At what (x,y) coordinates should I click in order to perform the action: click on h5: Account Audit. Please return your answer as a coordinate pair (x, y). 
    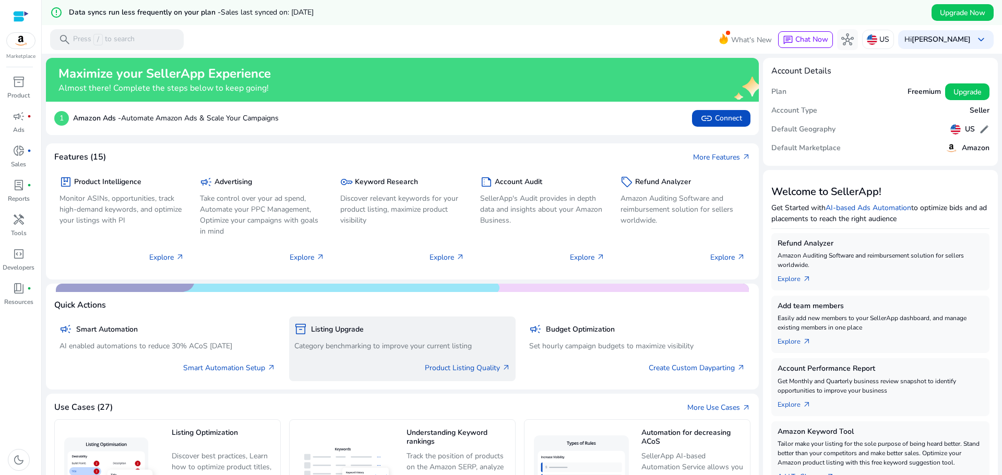
    Looking at the image, I should click on (518, 182).